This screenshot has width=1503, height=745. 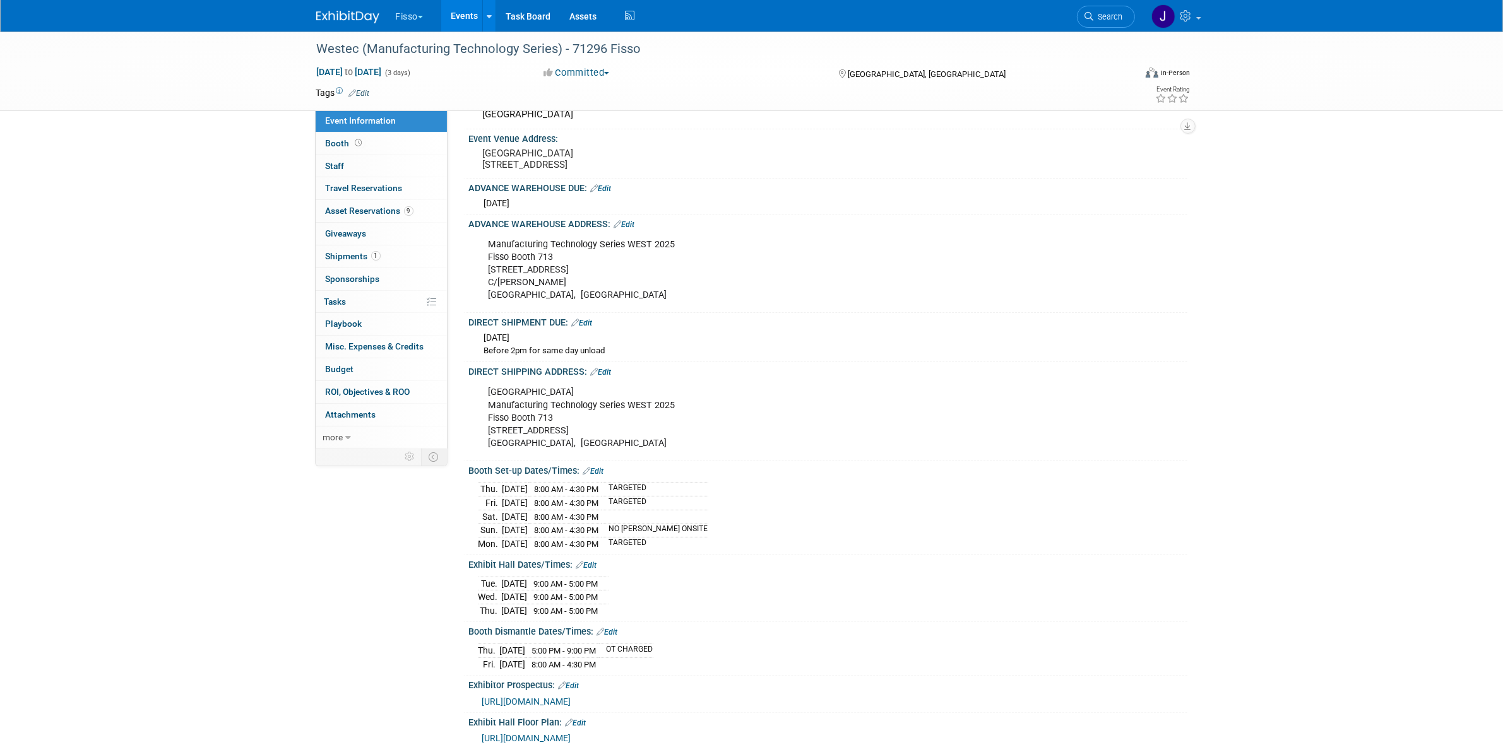 What do you see at coordinates (381, 415) in the screenshot?
I see `a: Attachments` at bounding box center [381, 415].